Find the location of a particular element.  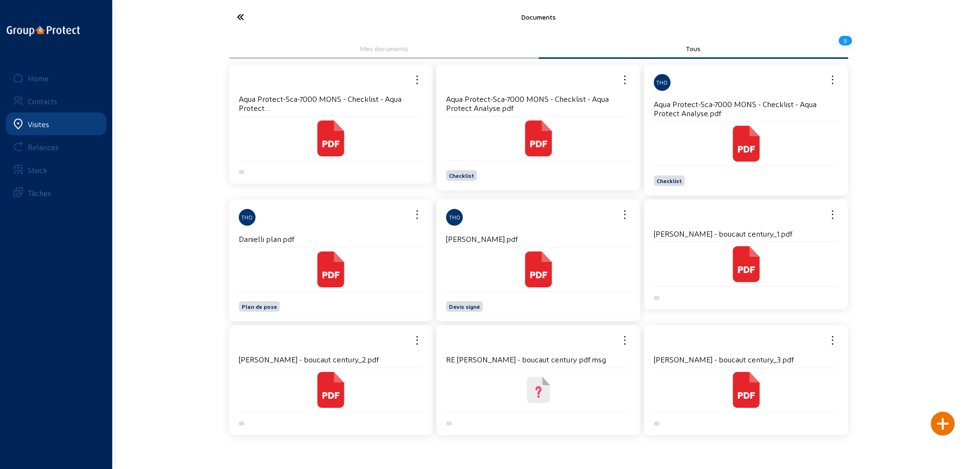

a: Contacts is located at coordinates (56, 101).